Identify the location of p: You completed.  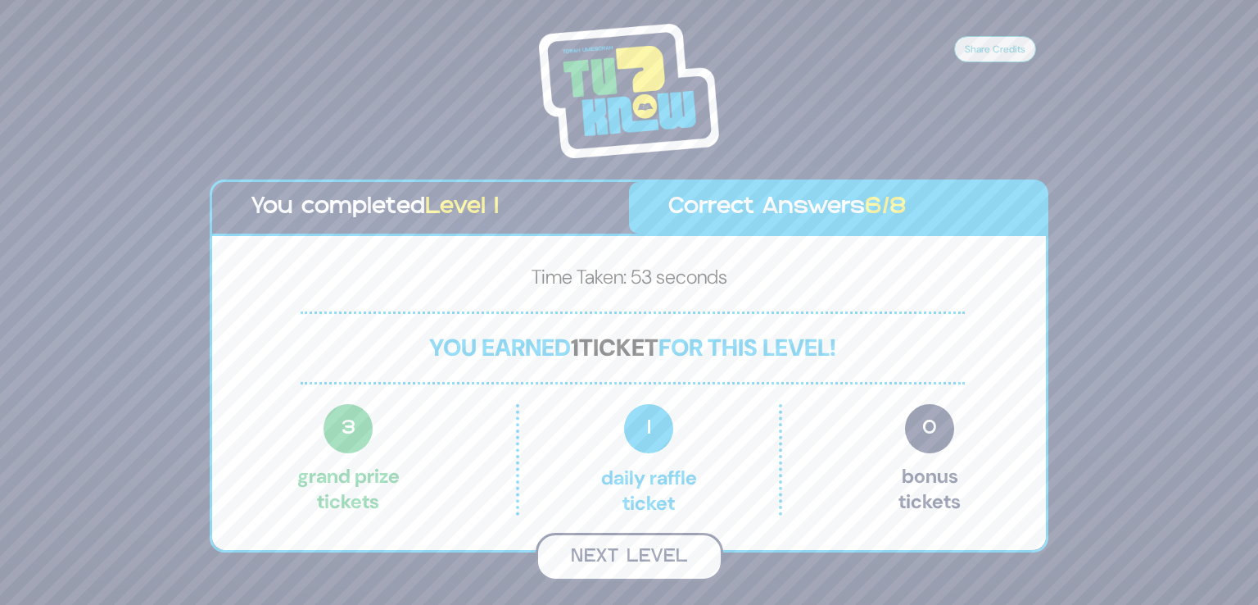
(420, 207).